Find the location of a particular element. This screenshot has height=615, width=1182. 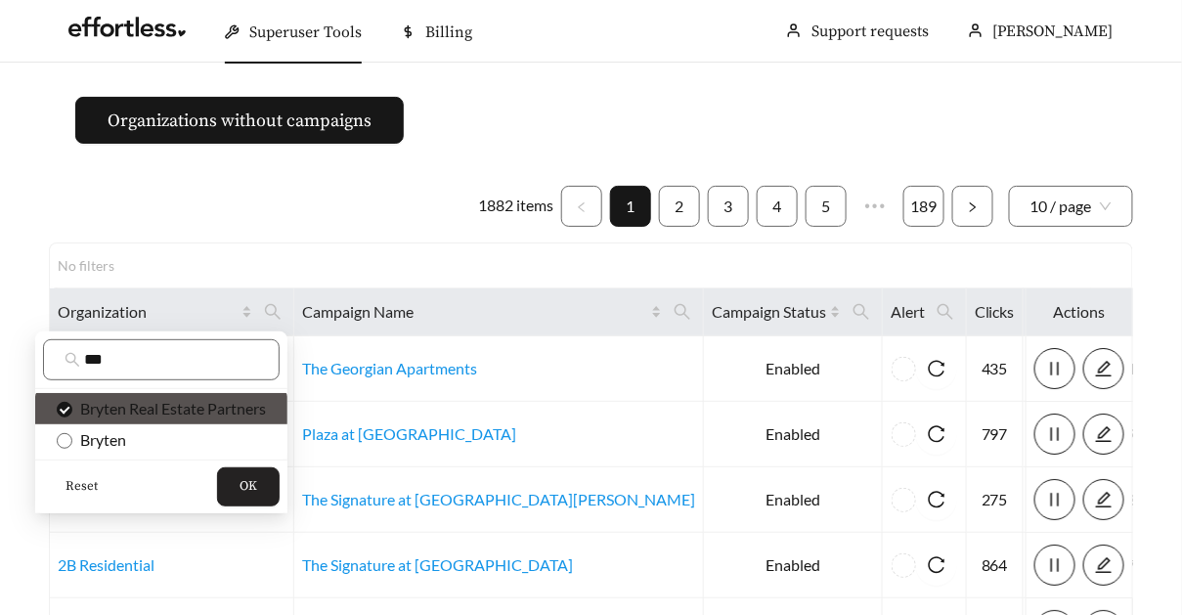

li: 1 is located at coordinates (631, 206).